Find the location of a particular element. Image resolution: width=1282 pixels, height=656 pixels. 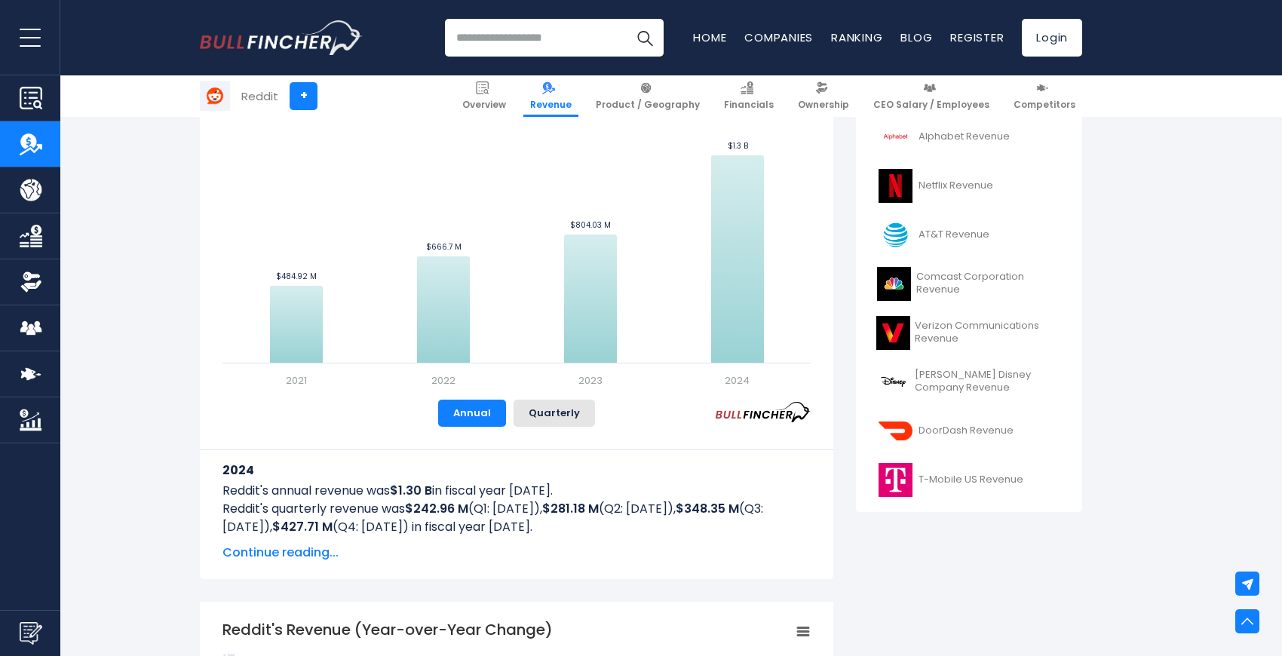

a: Alphabet Revenue is located at coordinates (969, 137).